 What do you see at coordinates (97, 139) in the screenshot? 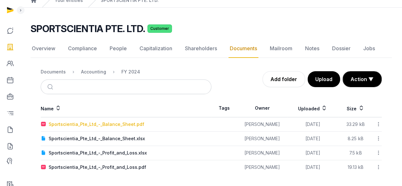
I see `div: Sportscientia_Pte_Ltd_-_Balance_Sheet.xlsx` at bounding box center [97, 139].